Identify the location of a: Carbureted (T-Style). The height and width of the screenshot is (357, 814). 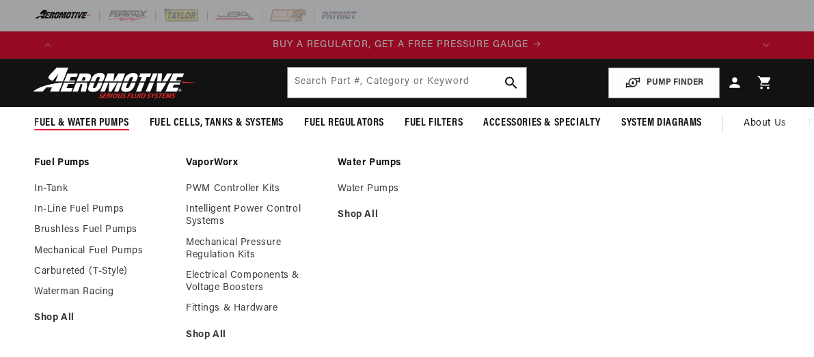
(103, 272).